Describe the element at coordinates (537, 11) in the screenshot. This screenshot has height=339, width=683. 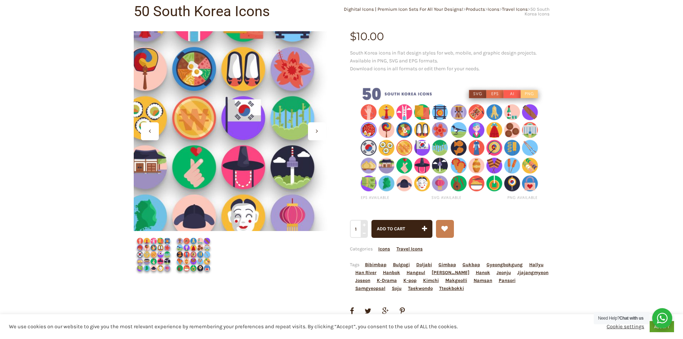
I see `span: 50 South Korea Icons` at that location.